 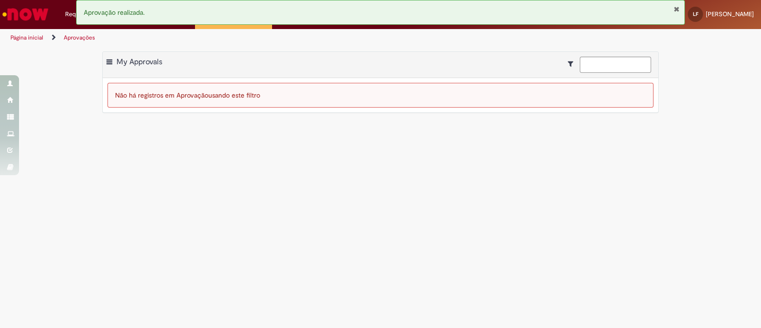 I want to click on ul: Trilhas de página, so click(x=254, y=38).